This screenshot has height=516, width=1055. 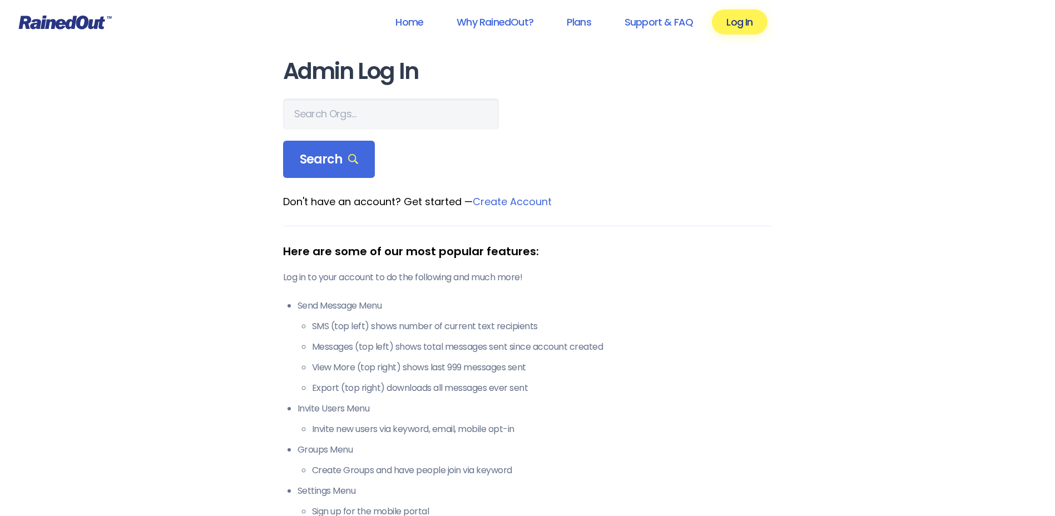 I want to click on li: Send Message Menu, so click(x=535, y=347).